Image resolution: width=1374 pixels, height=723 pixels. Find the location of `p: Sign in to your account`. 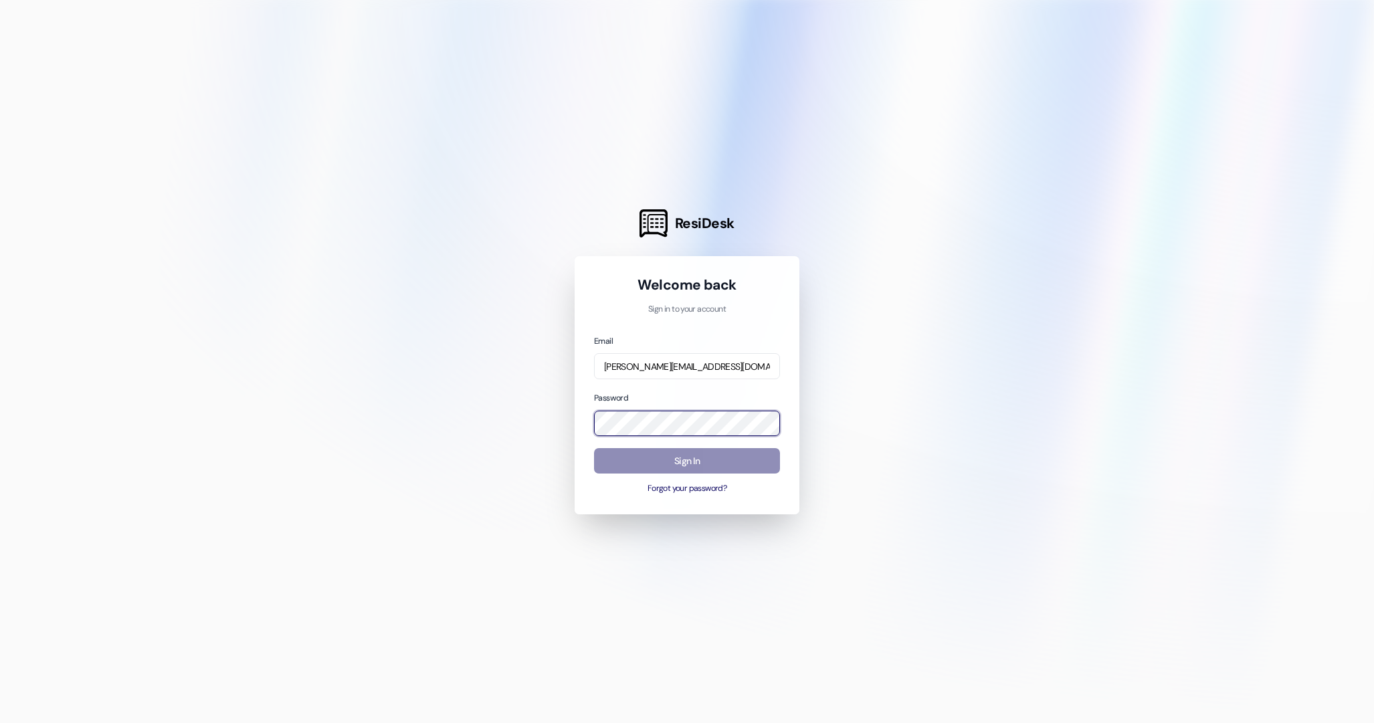

p: Sign in to your account is located at coordinates (687, 310).